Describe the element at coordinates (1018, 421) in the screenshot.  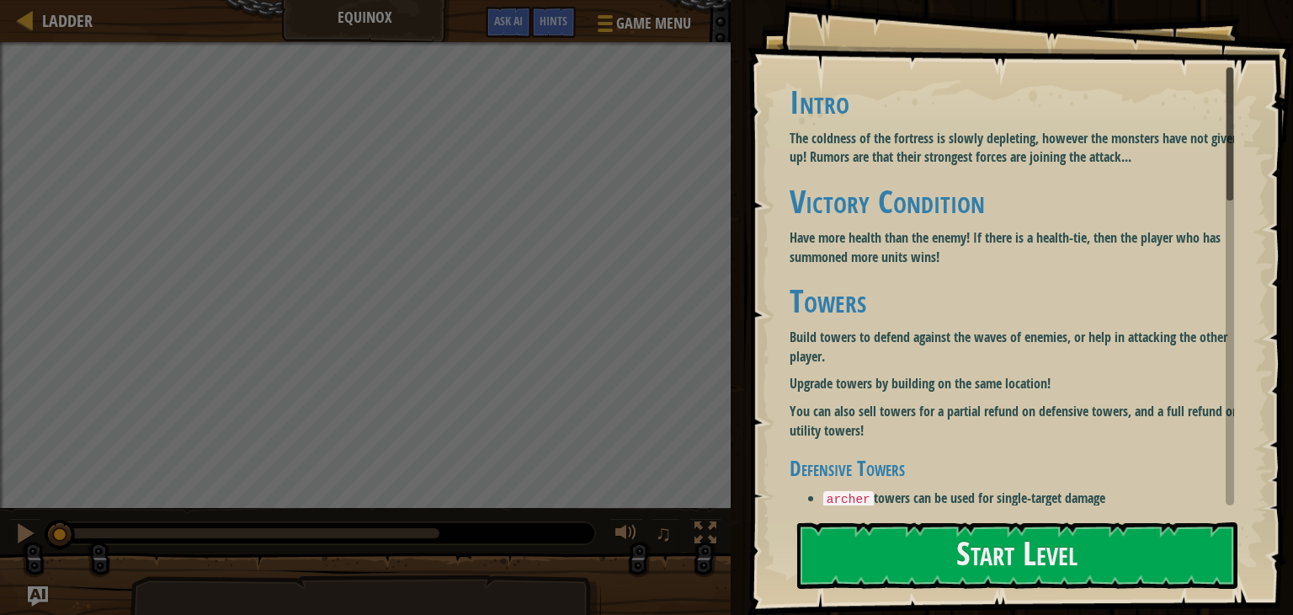
I see `p: You can also sell towers for a partial refund on defensive towers, and a full refund on utility t...` at that location.